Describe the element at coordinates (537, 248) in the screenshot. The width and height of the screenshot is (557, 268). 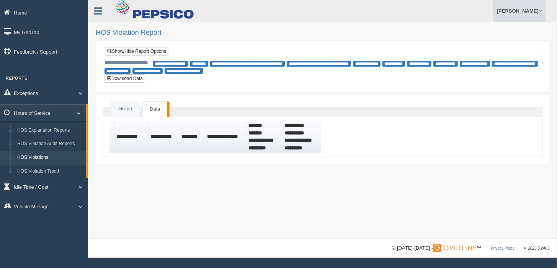
I see `span: v. 2025.5.2403` at that location.